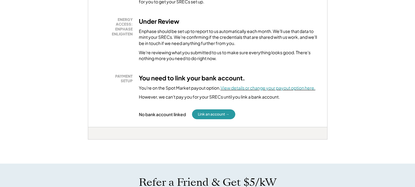 This screenshot has height=187, width=415. What do you see at coordinates (116, 78) in the screenshot?
I see `div: PAYMENT SETUP` at bounding box center [116, 78].